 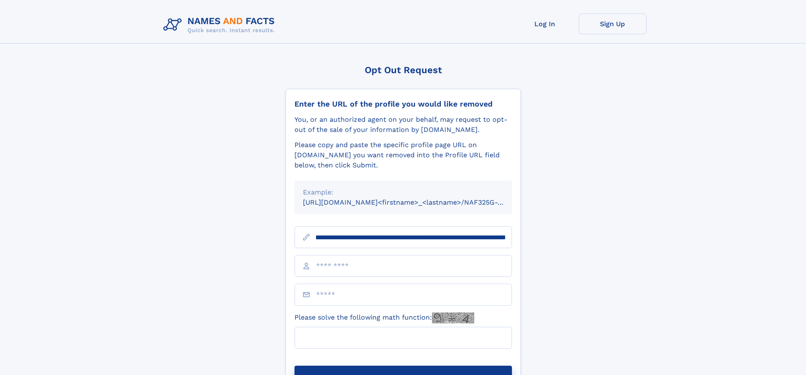 What do you see at coordinates (403, 70) in the screenshot?
I see `div: Opt Out Request` at bounding box center [403, 70].